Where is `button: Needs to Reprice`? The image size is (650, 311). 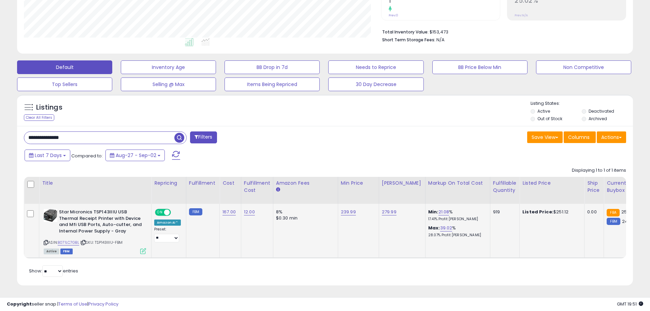
button: Needs to Reprice is located at coordinates (376, 67).